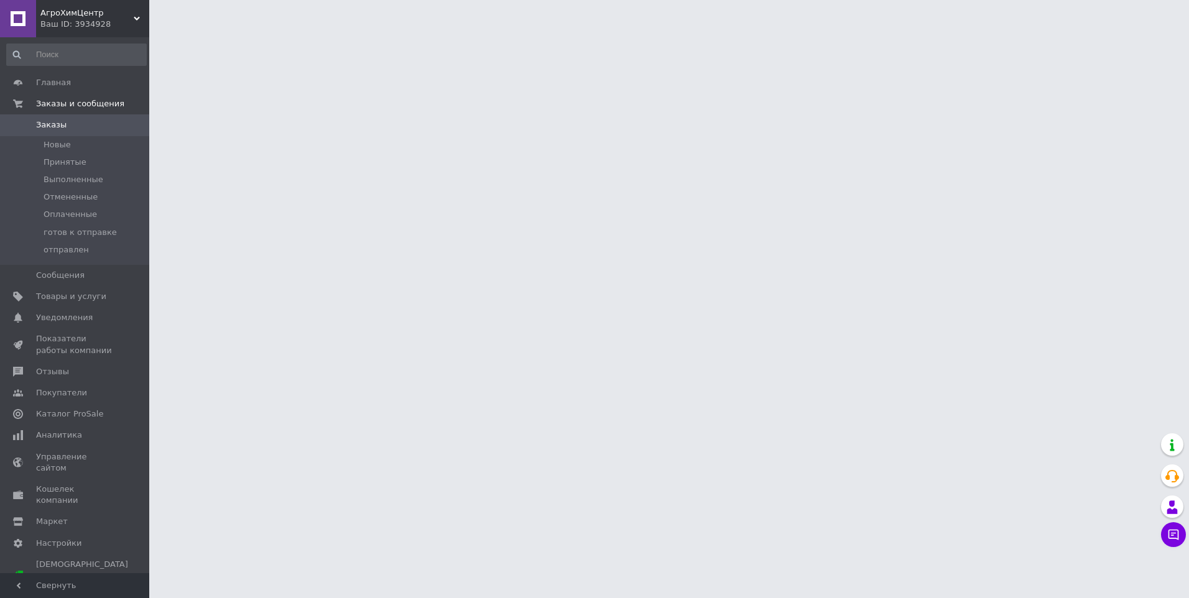 The image size is (1189, 598). I want to click on span: Покупатели, so click(62, 393).